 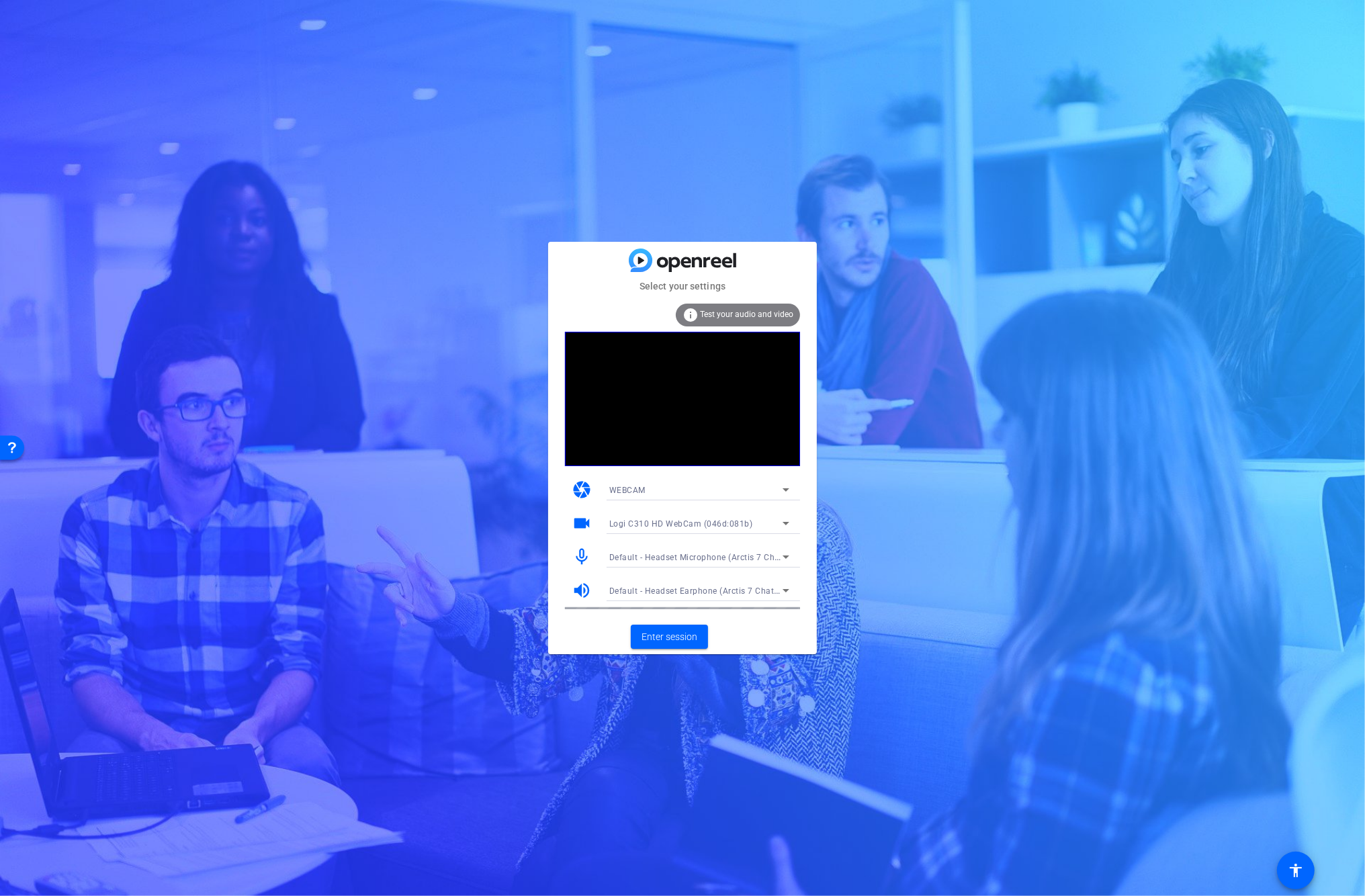 What do you see at coordinates (628, 490) in the screenshot?
I see `span: WEBCAM` at bounding box center [628, 490].